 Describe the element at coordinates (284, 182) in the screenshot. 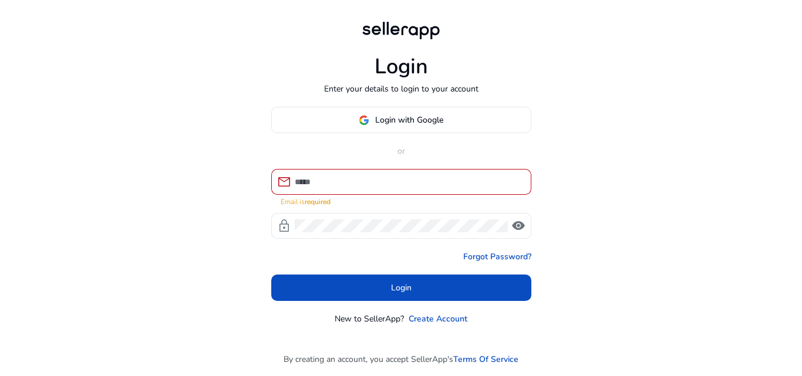

I see `span: mail` at that location.